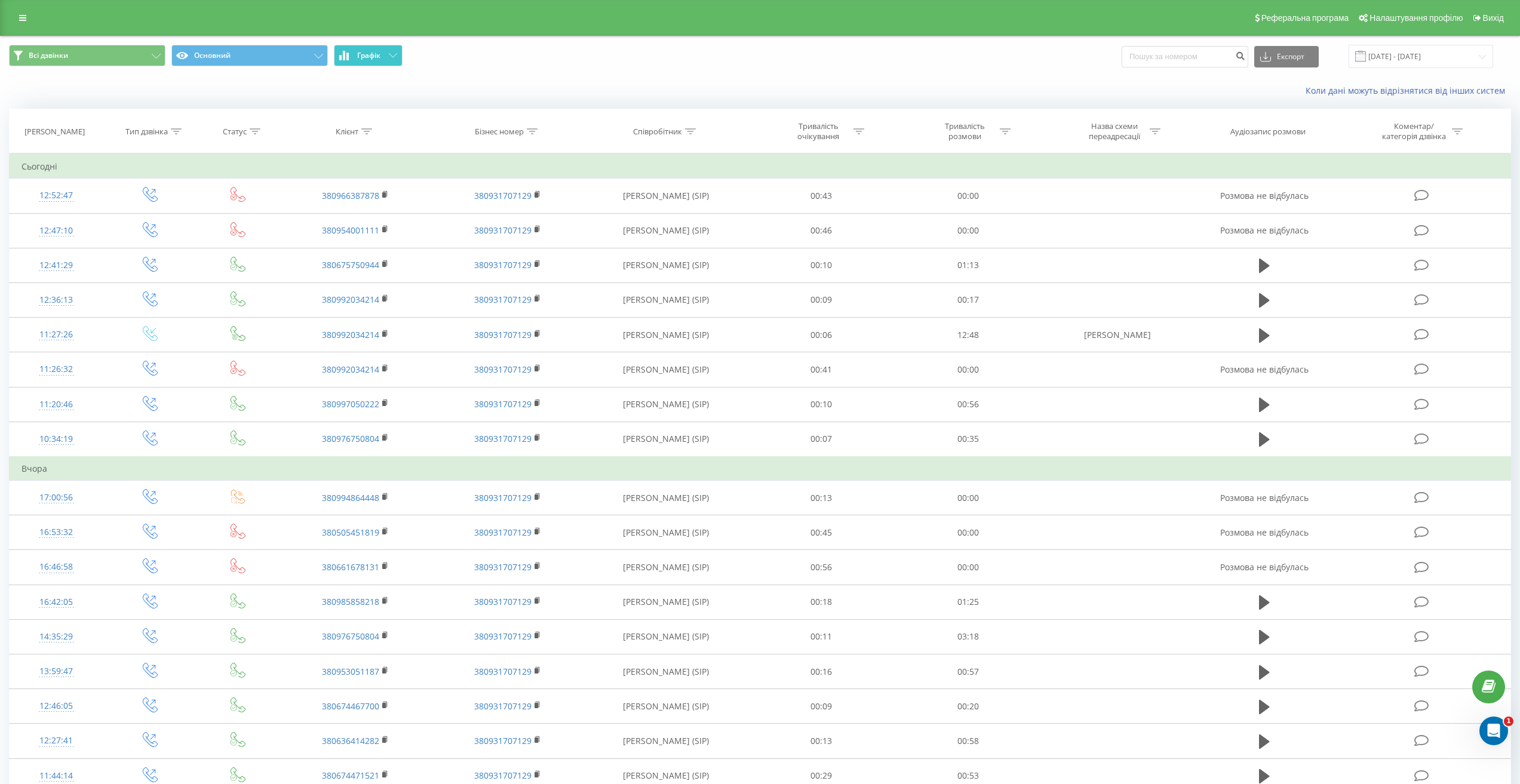  What do you see at coordinates (49, 55) in the screenshot?
I see `span: Всі дзвінки` at bounding box center [49, 55].